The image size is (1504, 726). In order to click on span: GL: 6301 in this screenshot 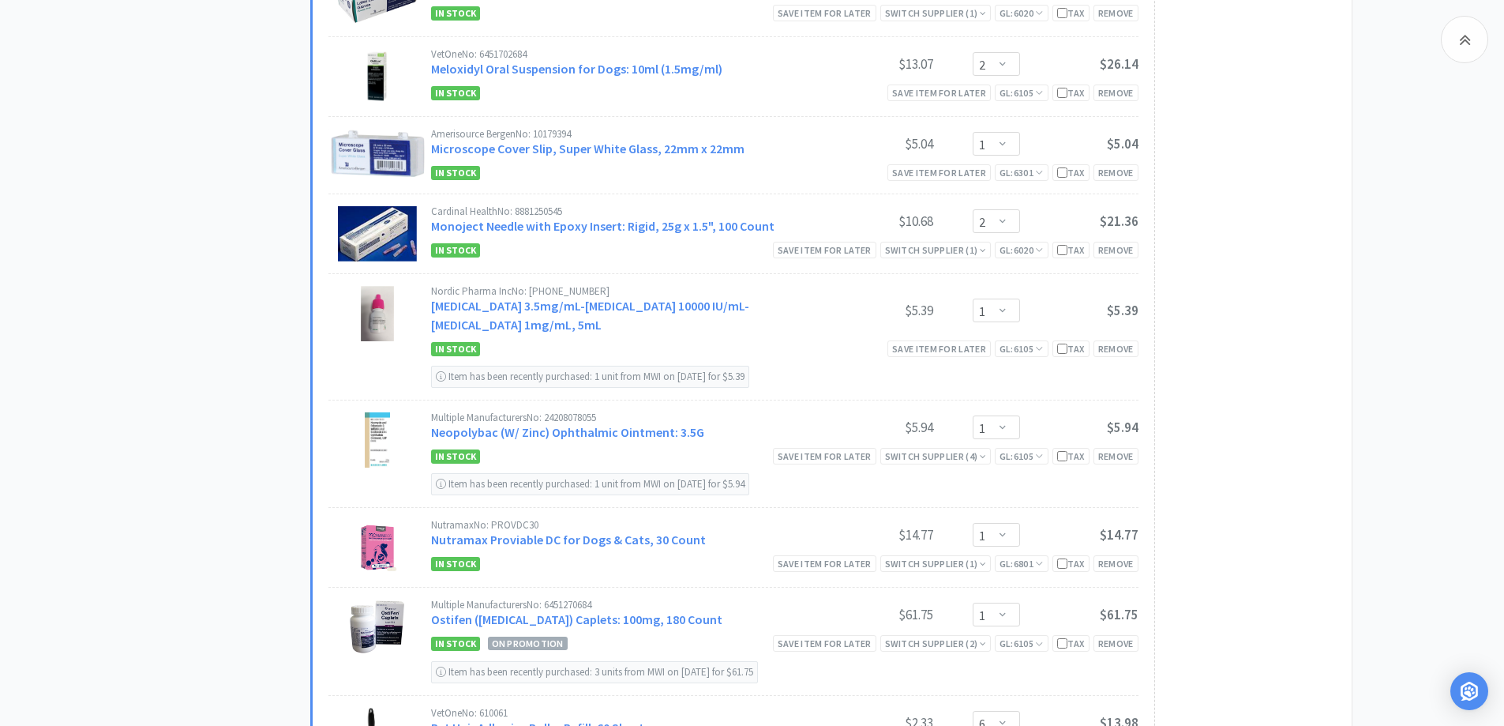, I will do `click(1022, 172)`.